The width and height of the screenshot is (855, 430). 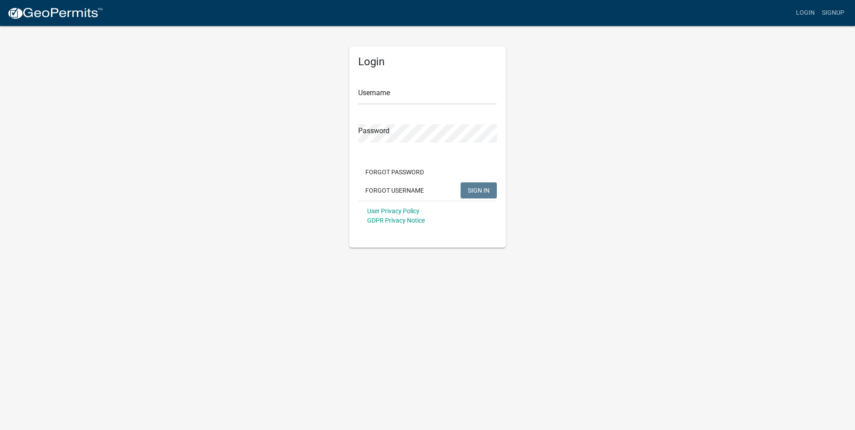 What do you see at coordinates (479, 190) in the screenshot?
I see `span: SIGN IN` at bounding box center [479, 190].